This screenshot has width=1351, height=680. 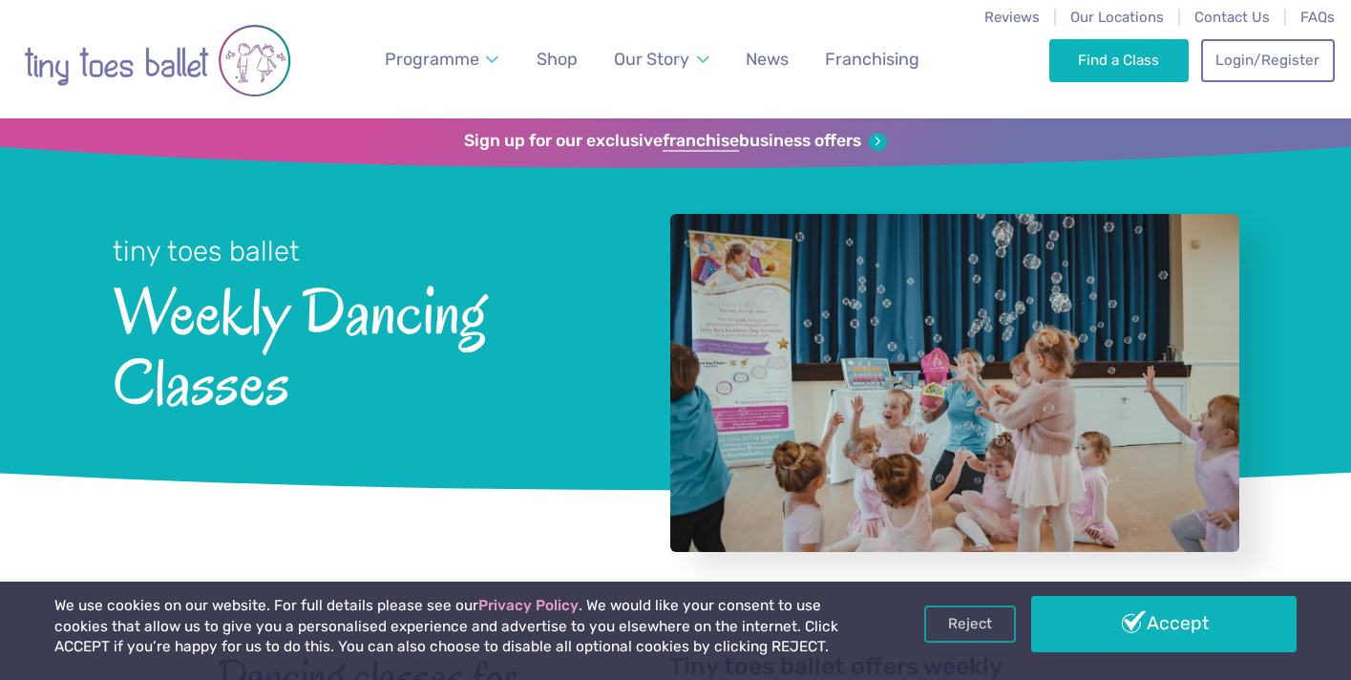 I want to click on span: Our Story, so click(x=651, y=58).